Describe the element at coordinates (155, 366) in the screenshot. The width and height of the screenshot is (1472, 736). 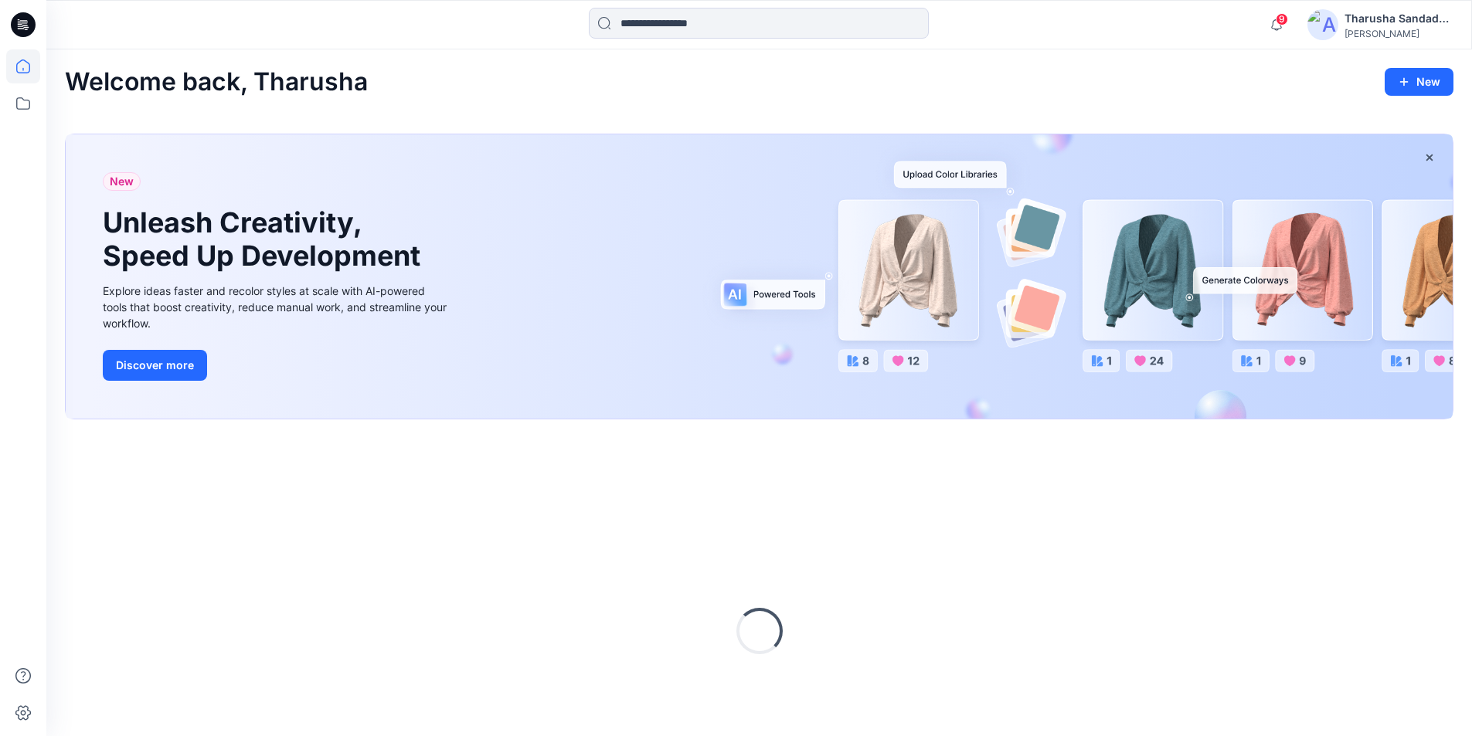
I see `button: Discover more` at that location.